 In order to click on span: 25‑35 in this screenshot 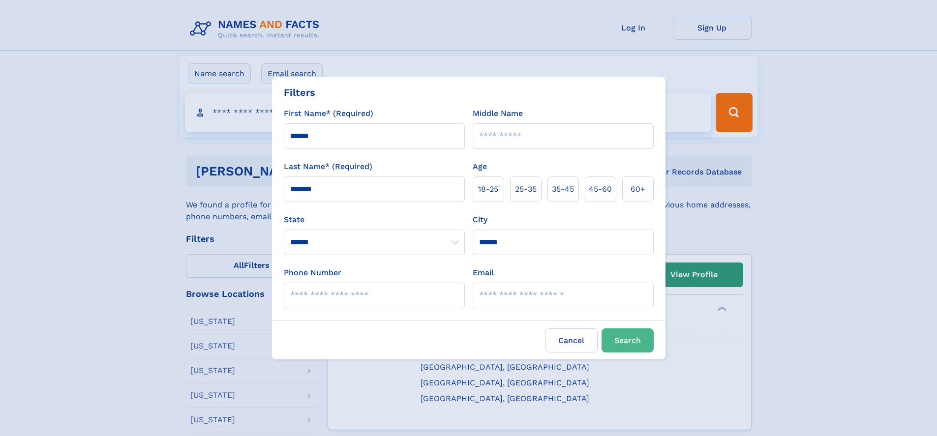, I will do `click(526, 189)`.